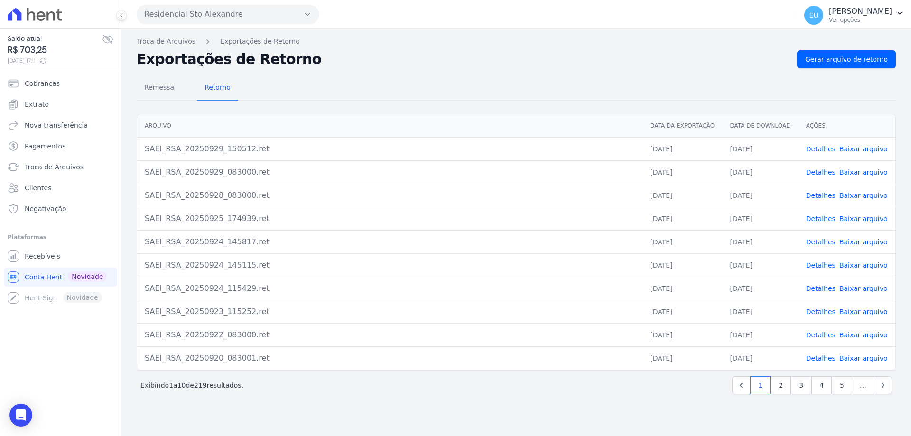  I want to click on th: Arquivo, so click(390, 126).